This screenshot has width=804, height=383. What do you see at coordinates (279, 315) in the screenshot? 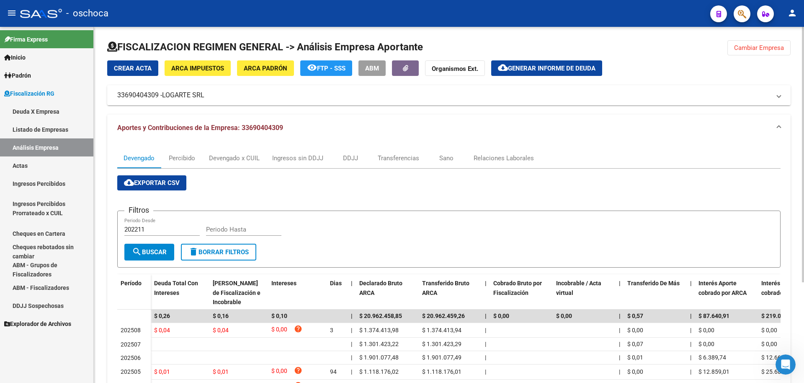
I see `span: $ 0,10` at bounding box center [279, 315].